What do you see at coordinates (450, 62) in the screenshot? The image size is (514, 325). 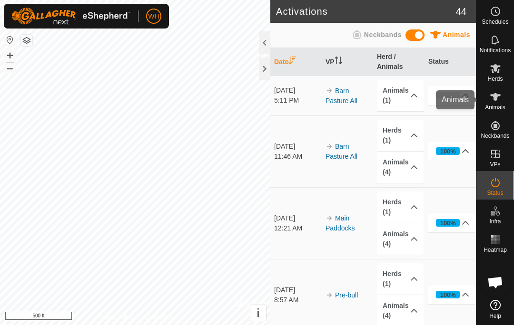 I see `th: Status` at bounding box center [450, 62].